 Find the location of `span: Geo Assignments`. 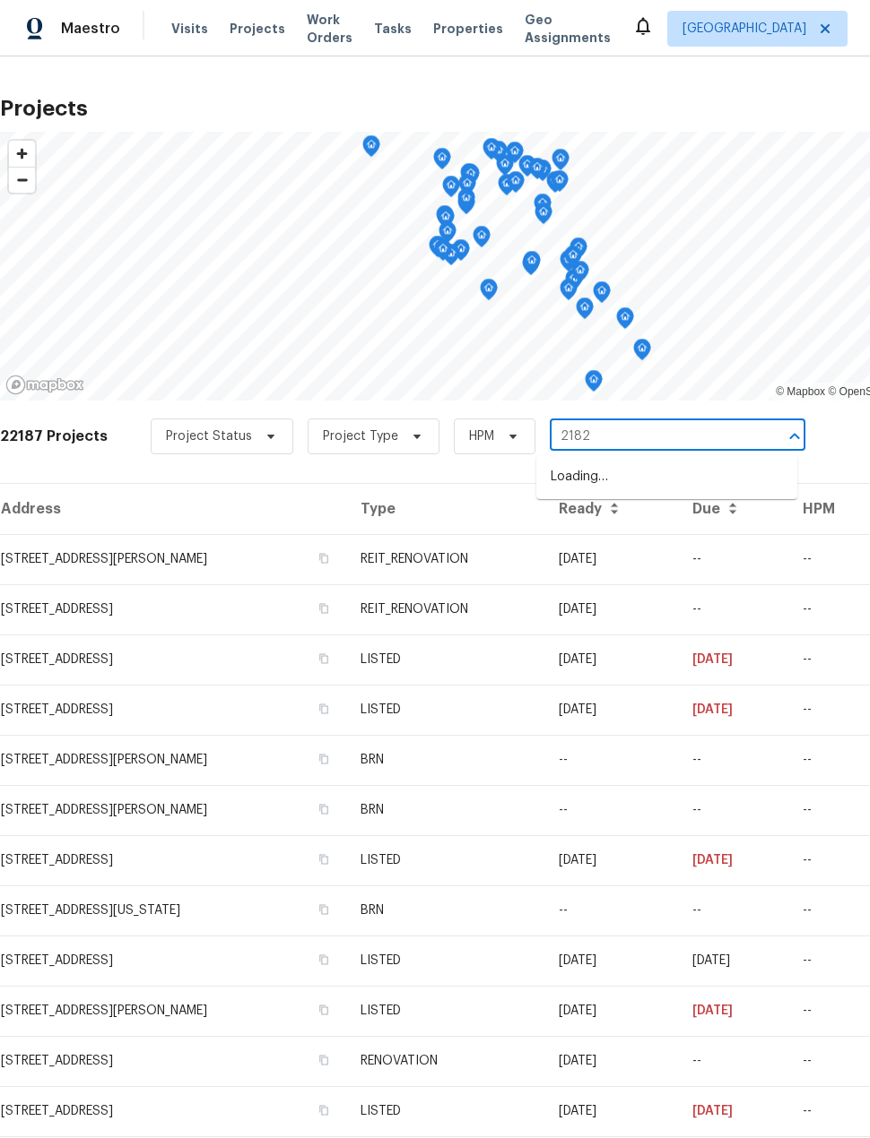

span: Geo Assignments is located at coordinates (567, 29).